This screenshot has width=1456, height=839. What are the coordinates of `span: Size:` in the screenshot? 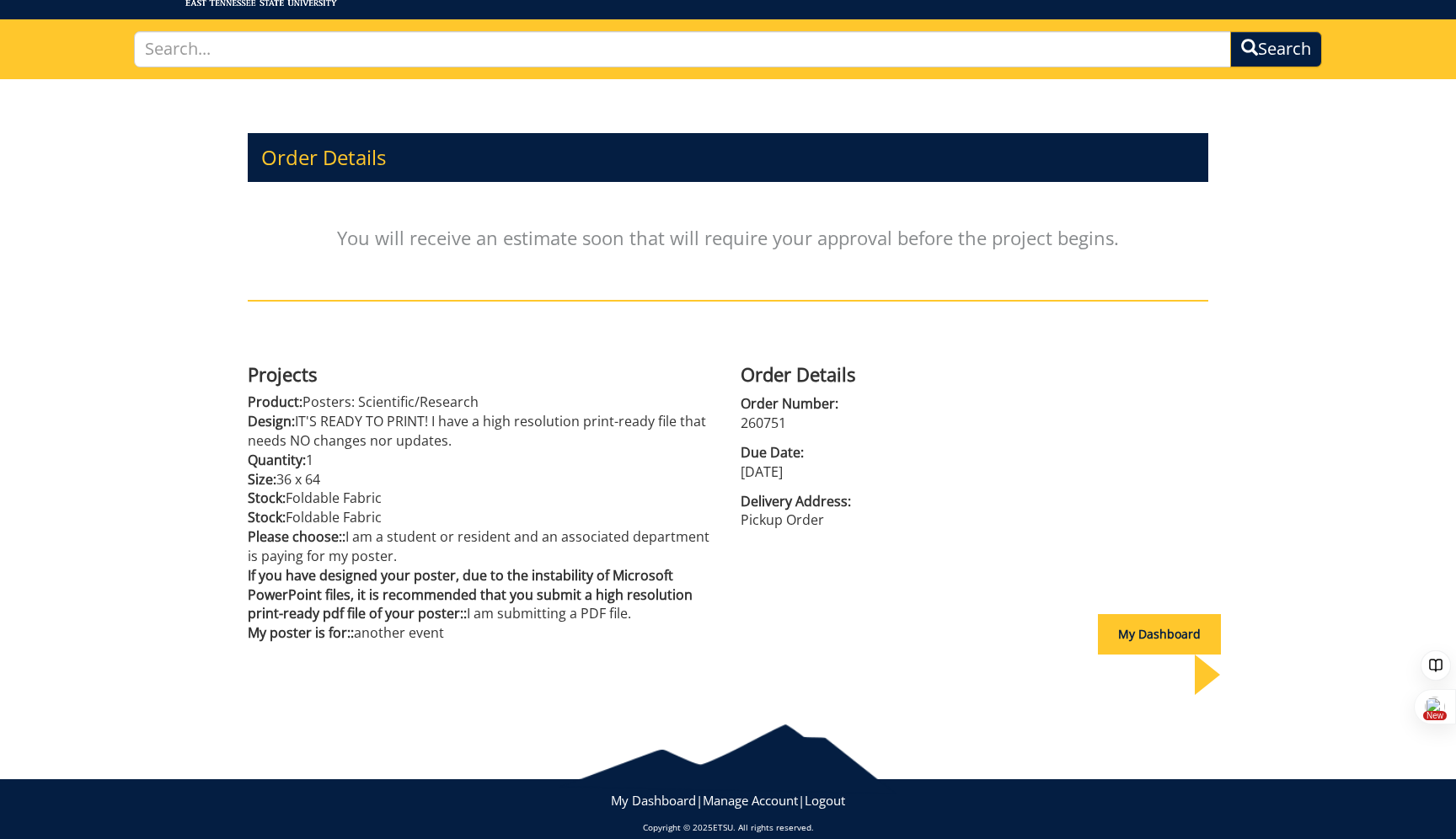 It's located at (262, 480).